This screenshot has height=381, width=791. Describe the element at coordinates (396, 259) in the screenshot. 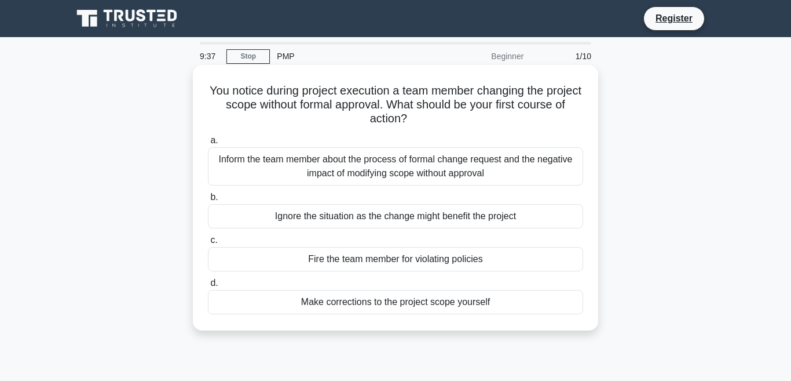

I see `div: Fire the team member for violating policies` at that location.